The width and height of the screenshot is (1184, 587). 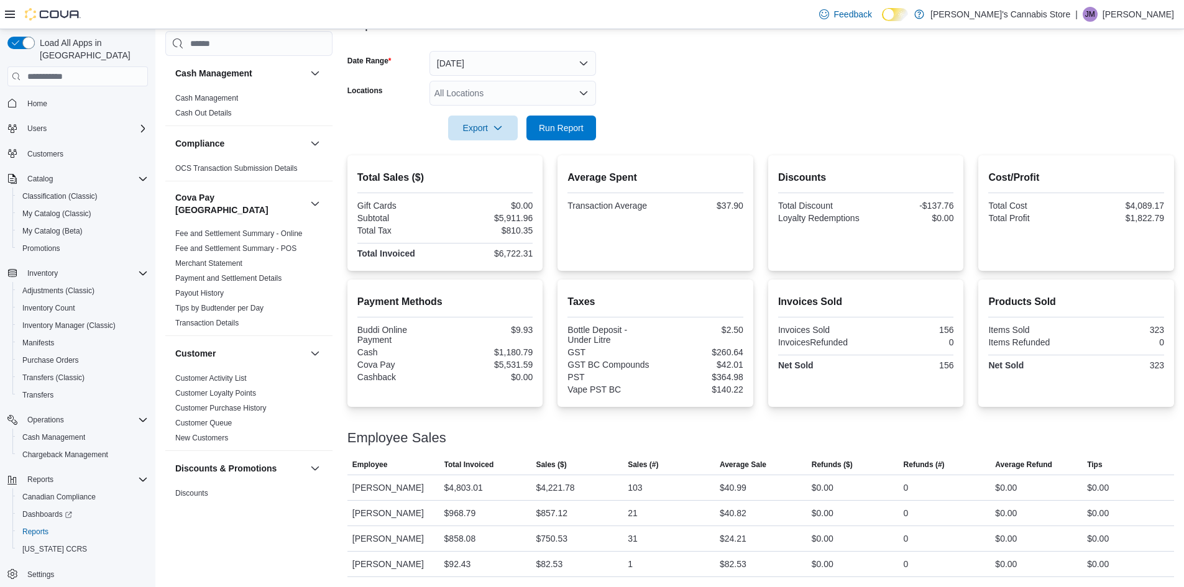 I want to click on span: Classification (Classic), so click(x=60, y=196).